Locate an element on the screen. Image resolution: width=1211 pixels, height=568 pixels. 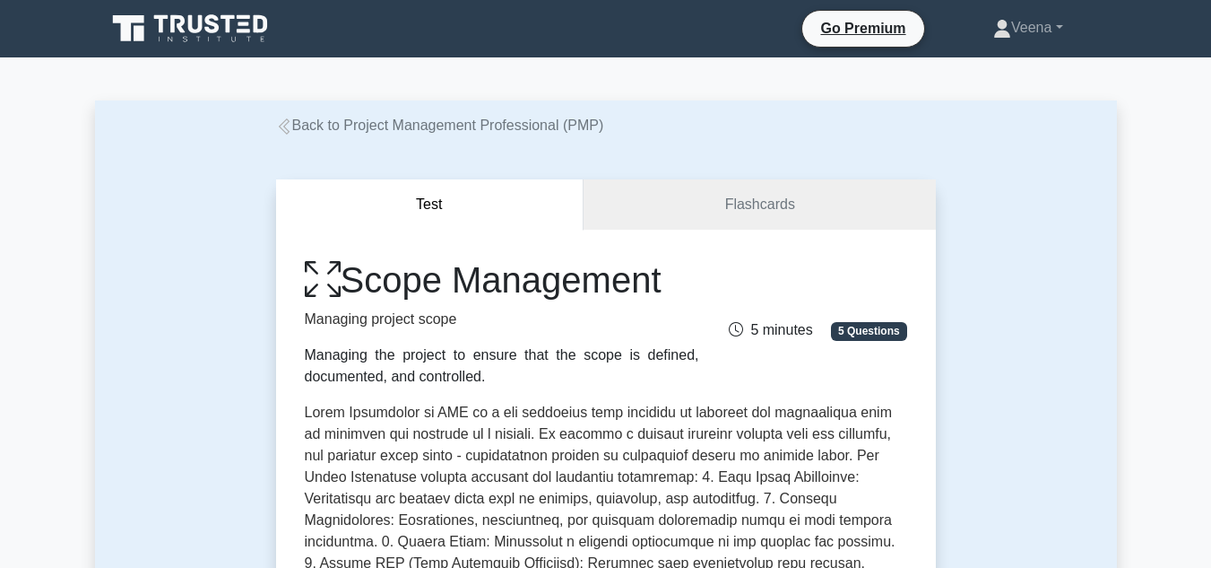
div: Managing the project to ensure that the scope is defined, documented, and controlled. is located at coordinates (502, 366).